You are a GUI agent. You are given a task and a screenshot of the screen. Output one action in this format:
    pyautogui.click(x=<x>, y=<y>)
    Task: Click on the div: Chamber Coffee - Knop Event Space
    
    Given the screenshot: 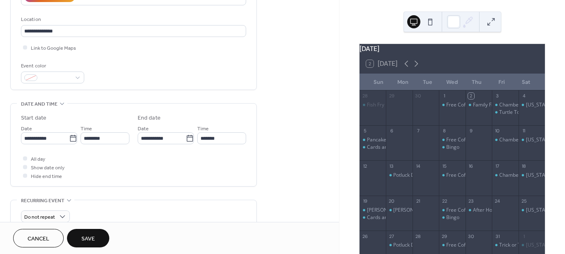 What is the action you would take?
    pyautogui.click(x=505, y=105)
    